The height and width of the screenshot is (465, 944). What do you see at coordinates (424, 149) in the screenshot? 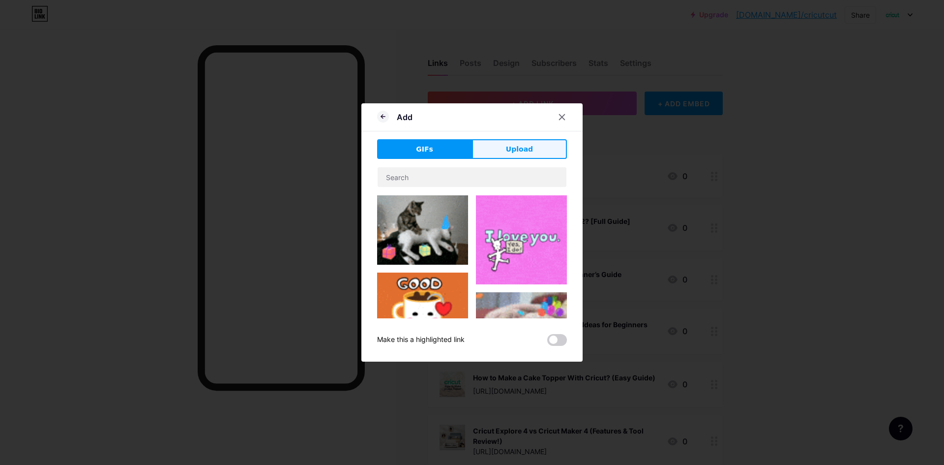
I see `span: GIFs` at bounding box center [424, 149].